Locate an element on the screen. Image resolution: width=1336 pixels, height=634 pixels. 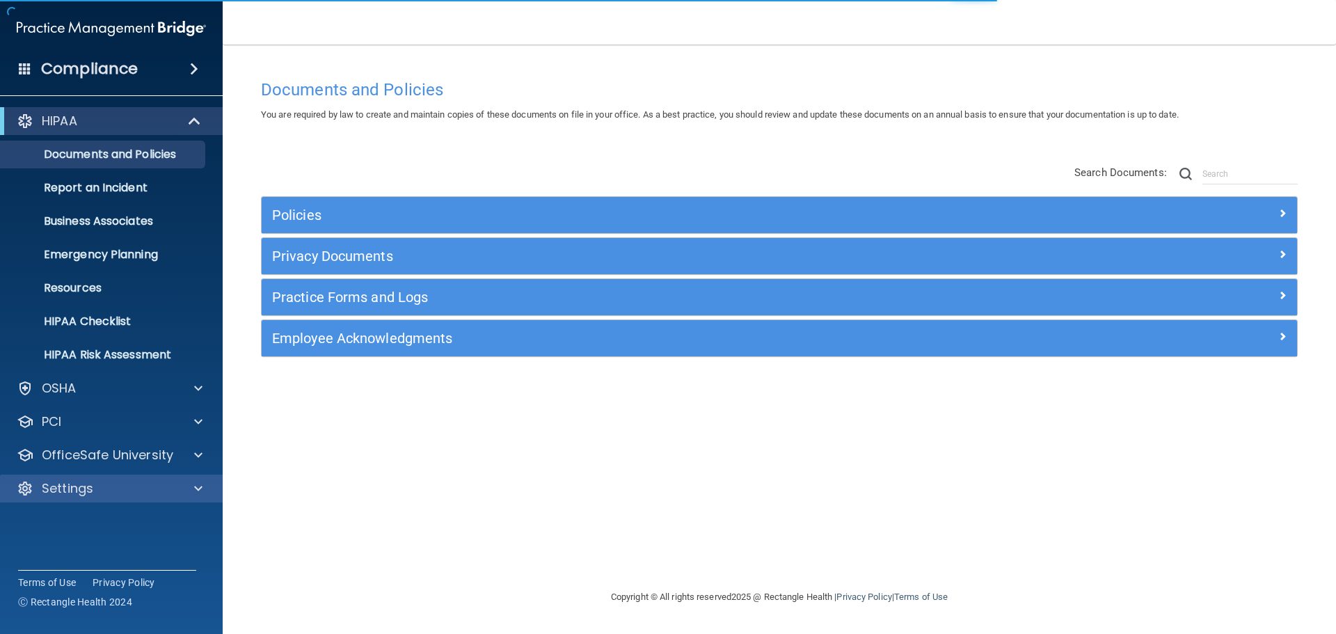
p: Documents and Policies is located at coordinates (104, 154).